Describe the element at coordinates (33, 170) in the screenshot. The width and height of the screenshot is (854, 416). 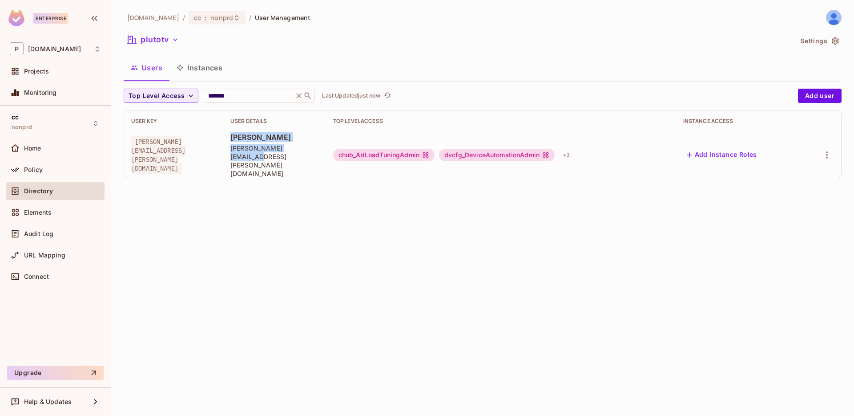
I see `span: Policy` at that location.